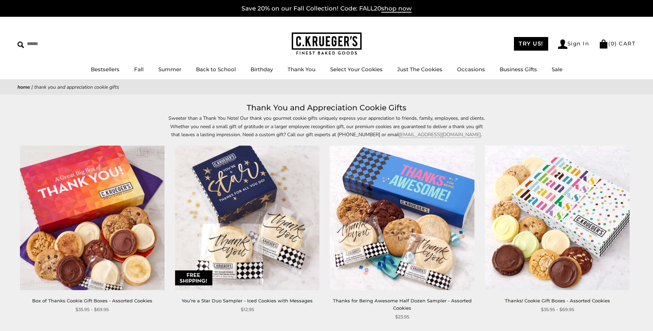 The height and width of the screenshot is (331, 653). I want to click on a: Just The Cookies, so click(419, 69).